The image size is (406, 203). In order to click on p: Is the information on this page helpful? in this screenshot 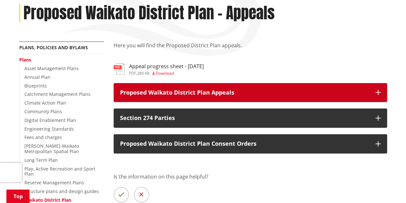, I will do `click(250, 176)`.